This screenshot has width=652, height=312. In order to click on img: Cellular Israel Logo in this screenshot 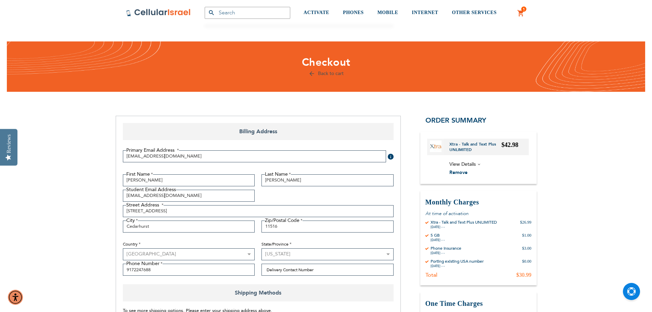, I will do `click(159, 13)`.